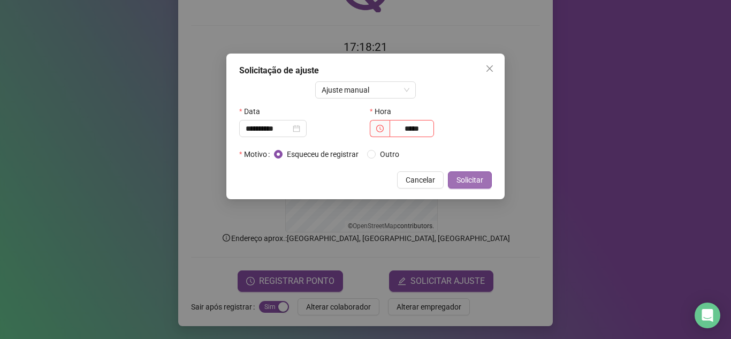 This screenshot has height=339, width=731. What do you see at coordinates (490, 69) in the screenshot?
I see `button: Close` at bounding box center [490, 69].